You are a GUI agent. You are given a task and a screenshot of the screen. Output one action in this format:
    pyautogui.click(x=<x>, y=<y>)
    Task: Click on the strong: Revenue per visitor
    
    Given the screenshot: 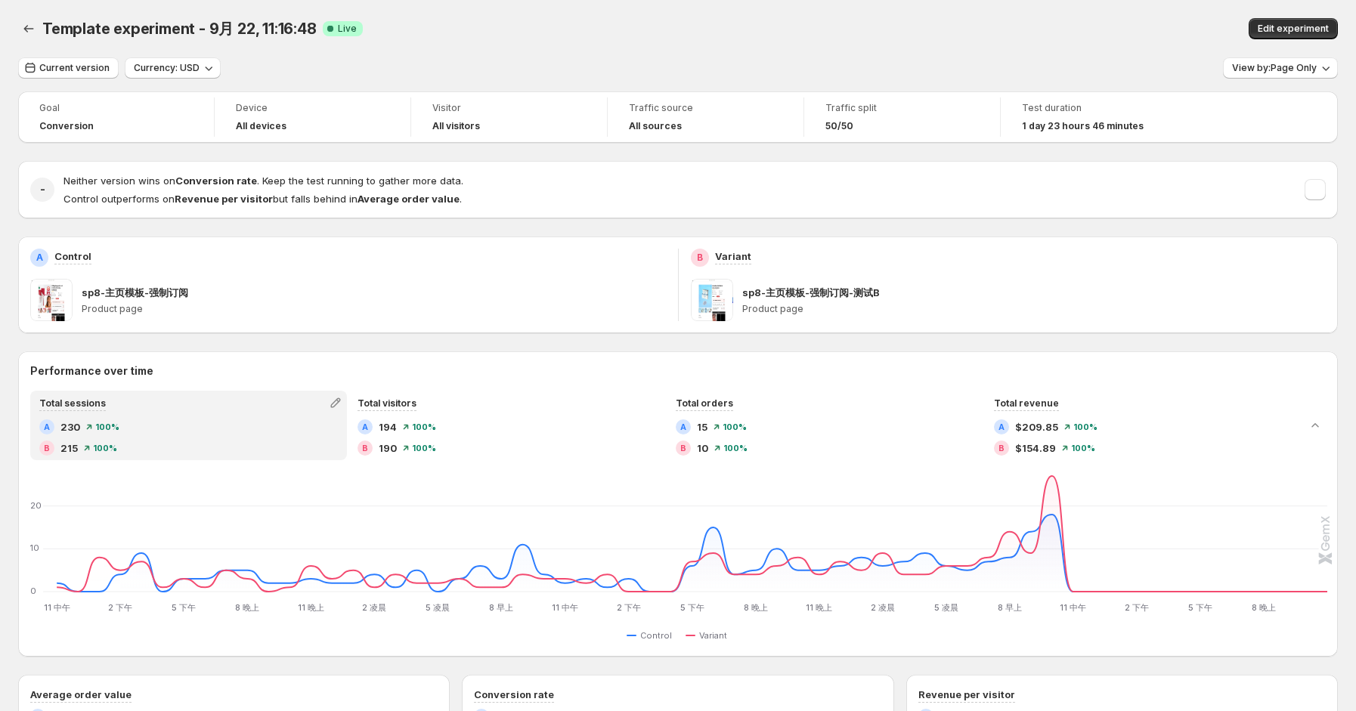 What is the action you would take?
    pyautogui.click(x=224, y=199)
    